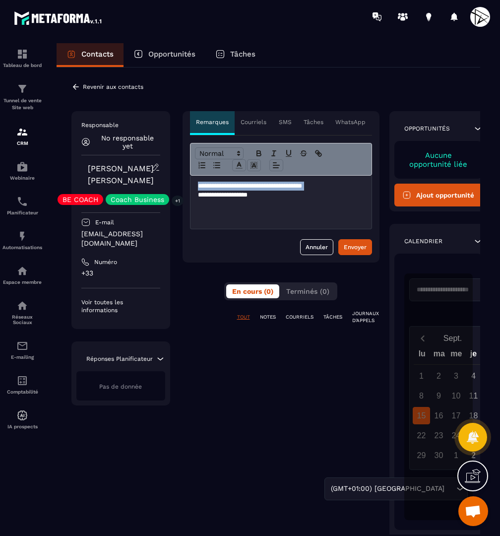  I want to click on img: social-network, so click(22, 306).